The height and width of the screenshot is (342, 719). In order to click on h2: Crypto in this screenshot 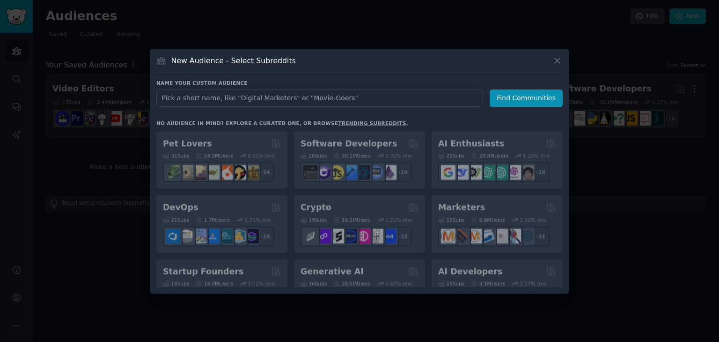, I will do `click(316, 207)`.